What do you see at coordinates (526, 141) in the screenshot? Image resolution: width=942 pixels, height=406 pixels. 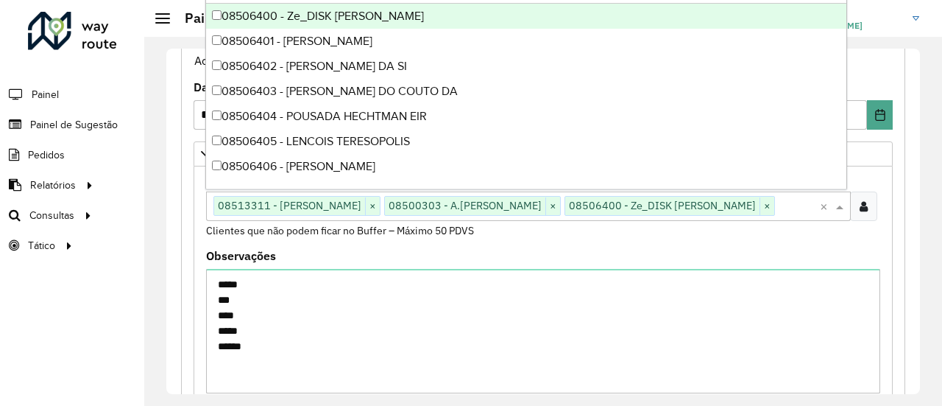 I see `div: 08506405 - LENCOIS TERESOPOLIS` at bounding box center [526, 141].